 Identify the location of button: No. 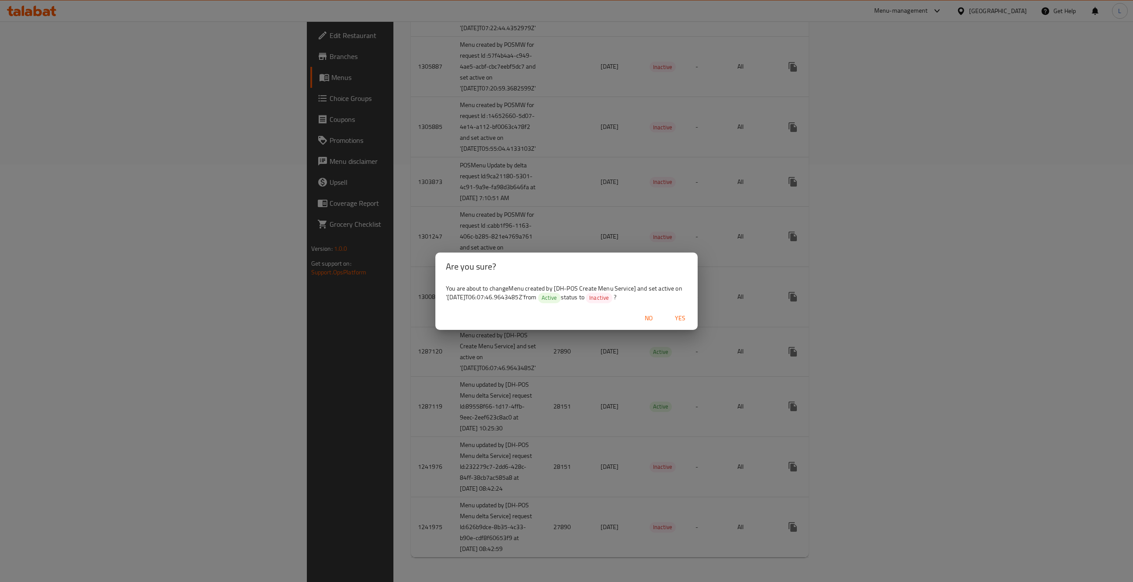
(649, 318).